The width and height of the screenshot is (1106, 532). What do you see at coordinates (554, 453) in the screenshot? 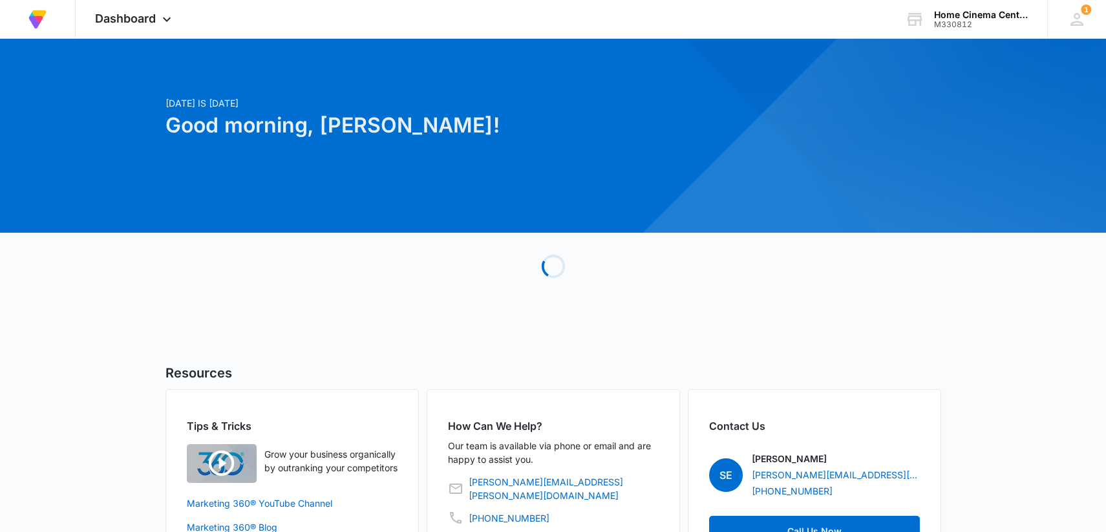
I see `p: Our team is available via phone or email and are happy to assist you.` at bounding box center [554, 453].